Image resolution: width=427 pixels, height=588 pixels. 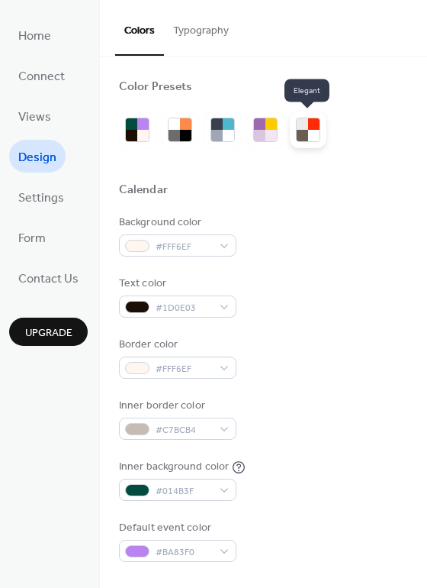 What do you see at coordinates (176, 527) in the screenshot?
I see `div: Default event color` at bounding box center [176, 527].